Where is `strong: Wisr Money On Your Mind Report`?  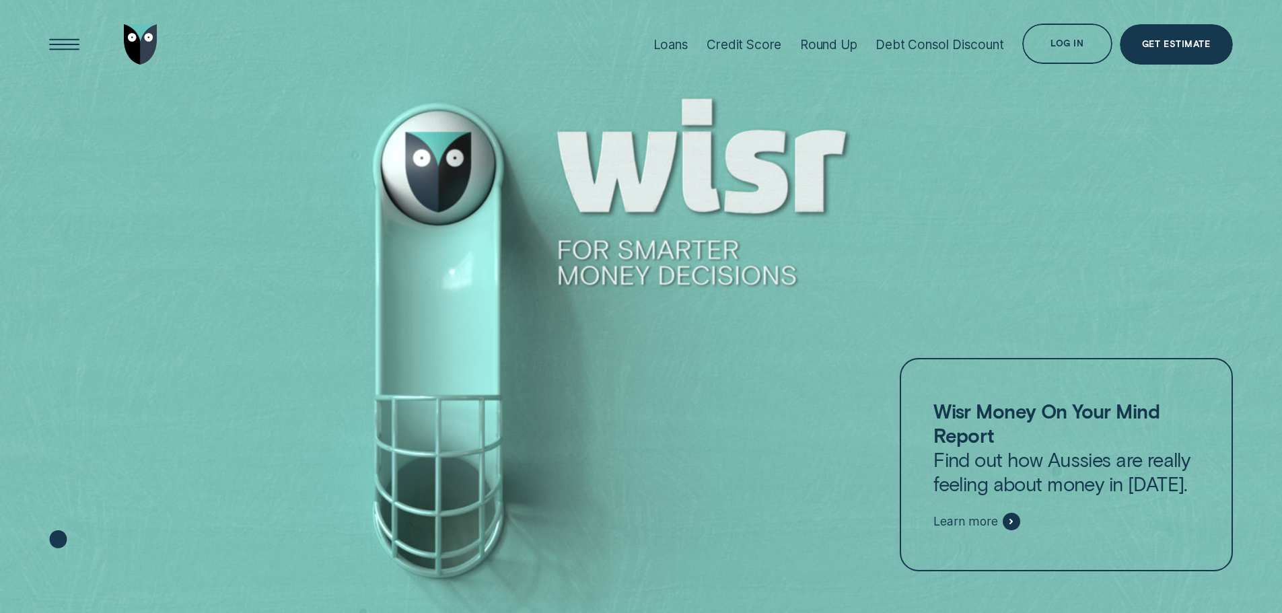
strong: Wisr Money On Your Mind Report is located at coordinates (1046, 422).